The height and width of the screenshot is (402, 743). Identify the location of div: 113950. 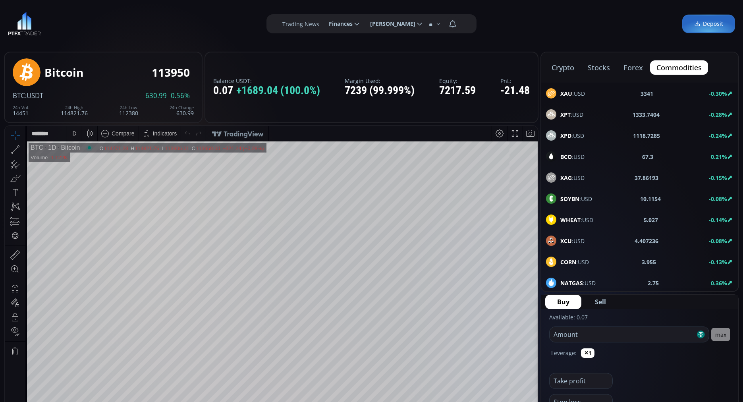
(171, 72).